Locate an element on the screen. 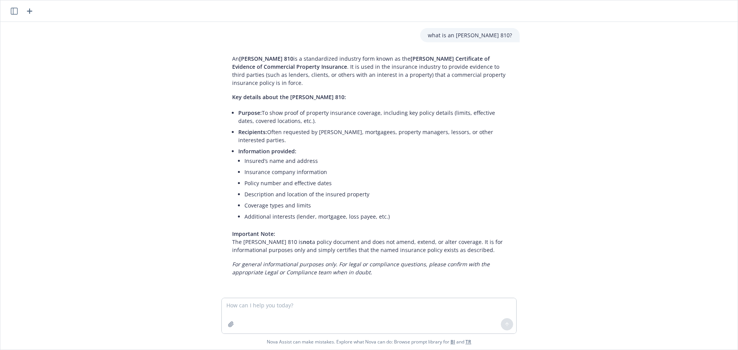 This screenshot has height=350, width=738. li: Insured’s name and address is located at coordinates (378, 161).